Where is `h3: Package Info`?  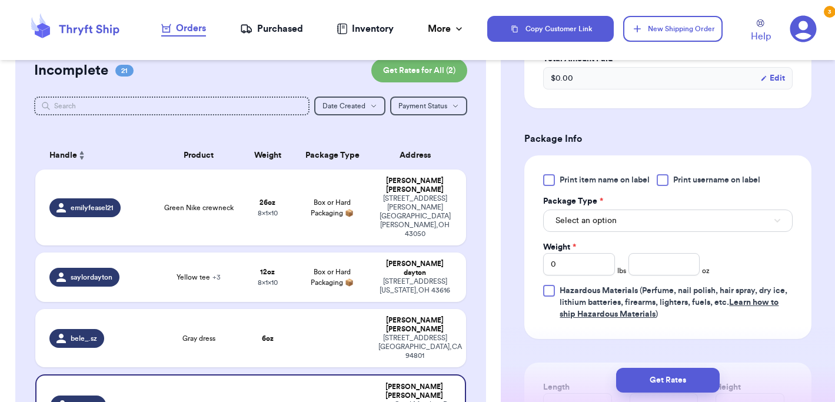 h3: Package Info is located at coordinates (668, 139).